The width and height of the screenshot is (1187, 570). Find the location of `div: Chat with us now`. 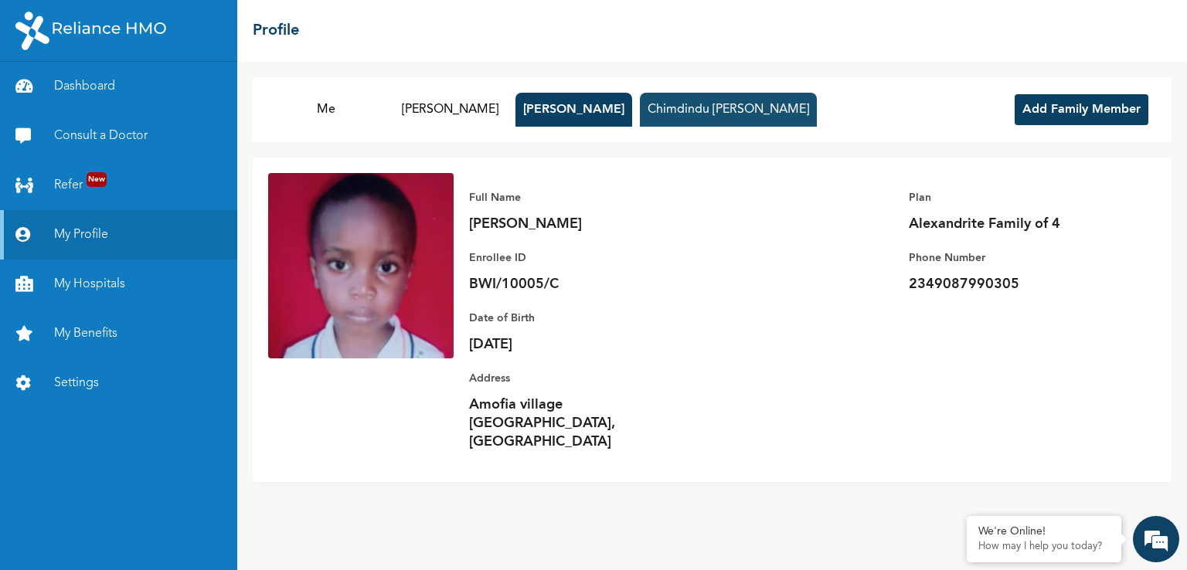

div: Chat with us now is located at coordinates (170, 97).